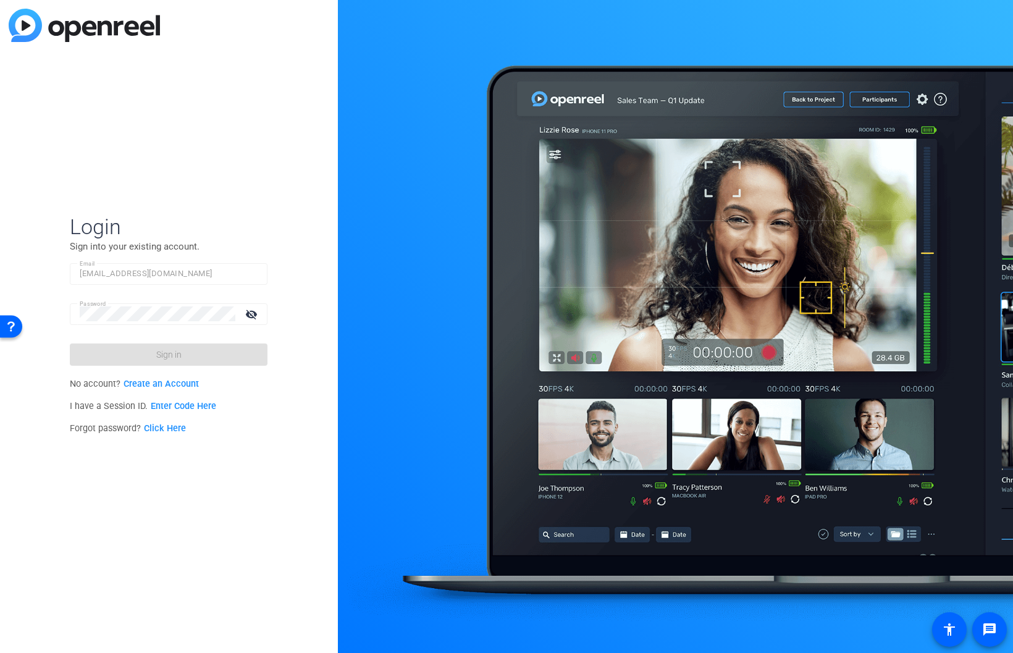  Describe the element at coordinates (253, 314) in the screenshot. I see `mat-icon: visibility_off` at that location.